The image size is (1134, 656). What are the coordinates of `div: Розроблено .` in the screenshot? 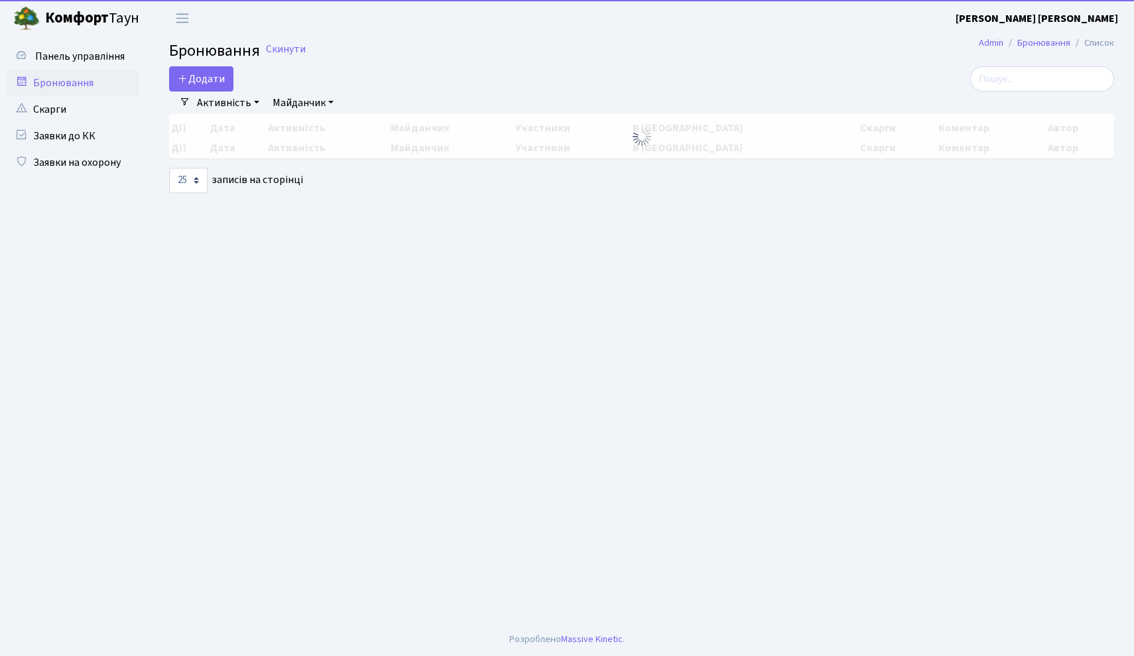 It's located at (567, 639).